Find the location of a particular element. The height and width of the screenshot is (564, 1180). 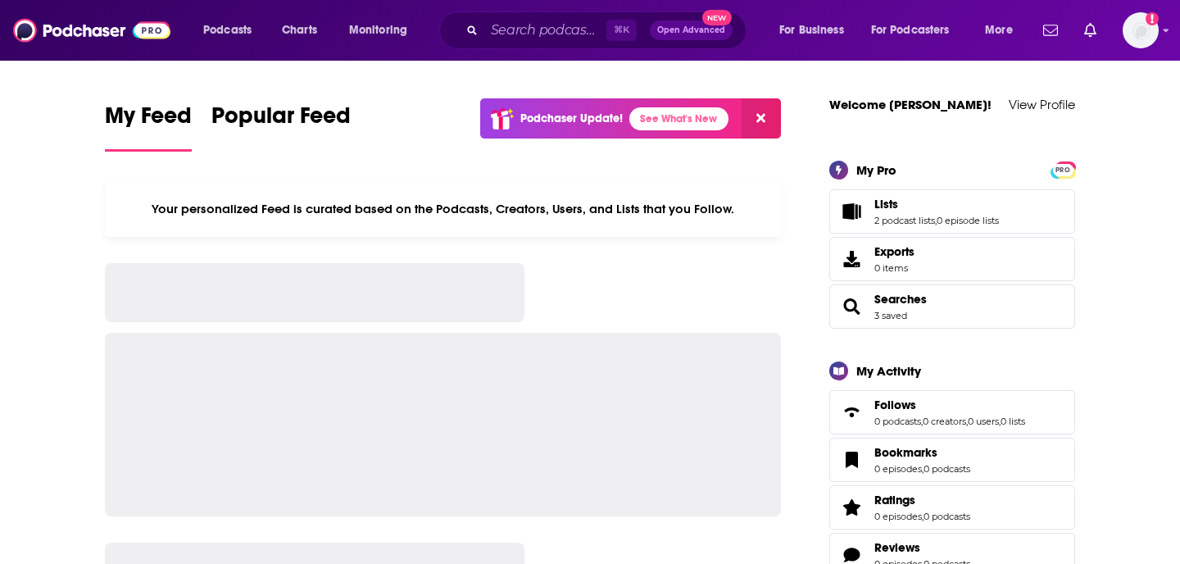

a: Reviews is located at coordinates (922, 547).